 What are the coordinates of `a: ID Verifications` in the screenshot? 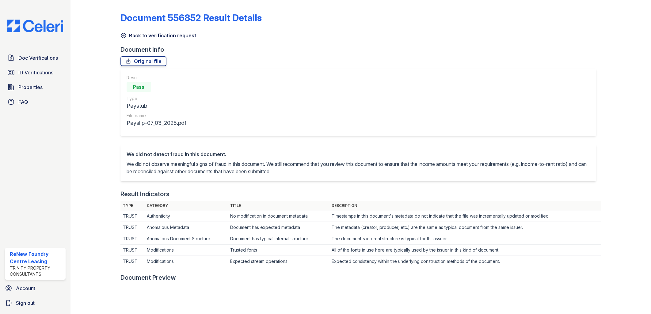 It's located at (35, 73).